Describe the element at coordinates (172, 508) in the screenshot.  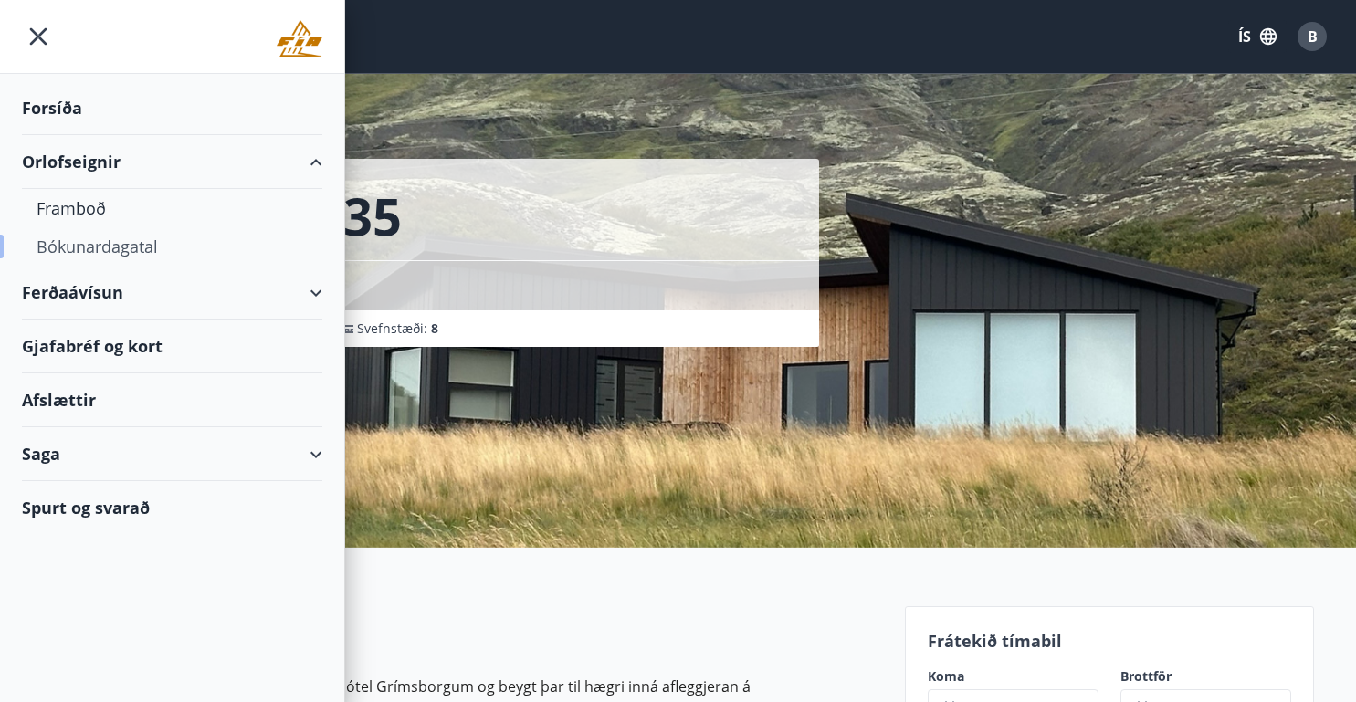
I see `div: Spurt og svarað` at that location.